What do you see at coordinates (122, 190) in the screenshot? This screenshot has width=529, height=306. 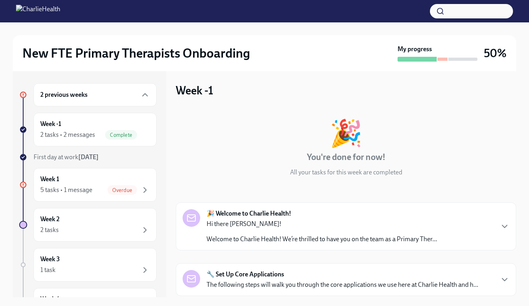 I see `span: Overdue` at bounding box center [122, 190].